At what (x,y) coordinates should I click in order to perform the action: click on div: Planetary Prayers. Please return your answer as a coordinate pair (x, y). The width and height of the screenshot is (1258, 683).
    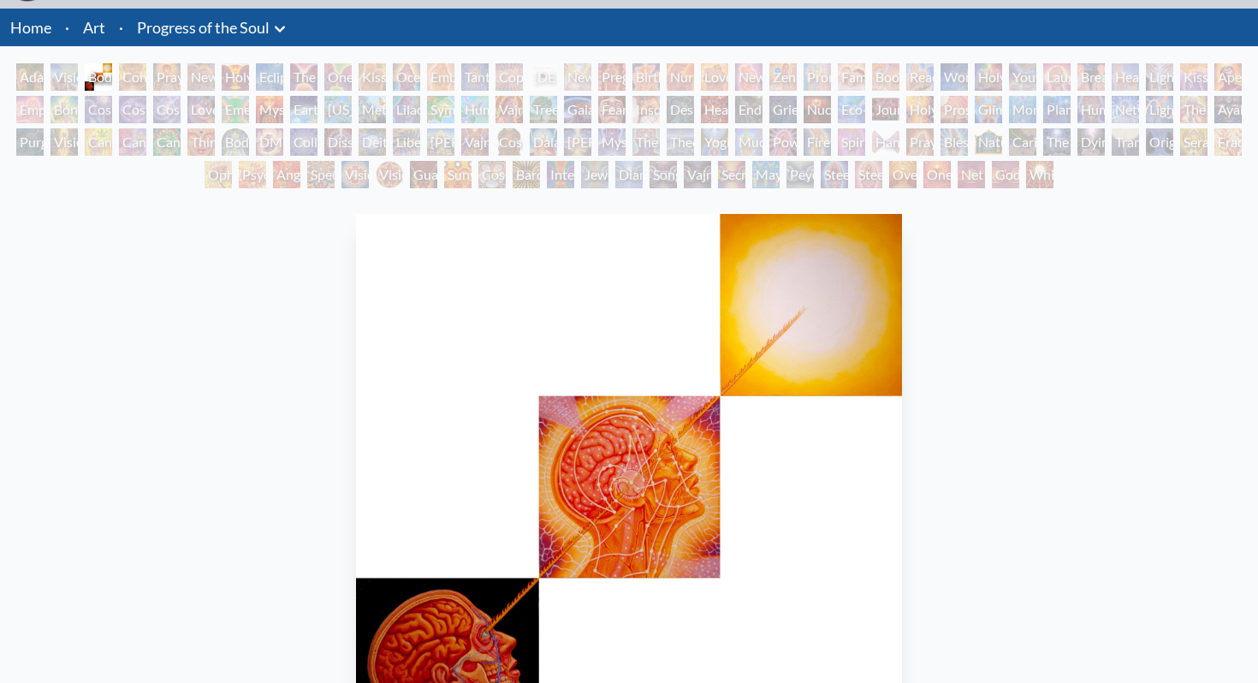
    Looking at the image, I should click on (1057, 110).